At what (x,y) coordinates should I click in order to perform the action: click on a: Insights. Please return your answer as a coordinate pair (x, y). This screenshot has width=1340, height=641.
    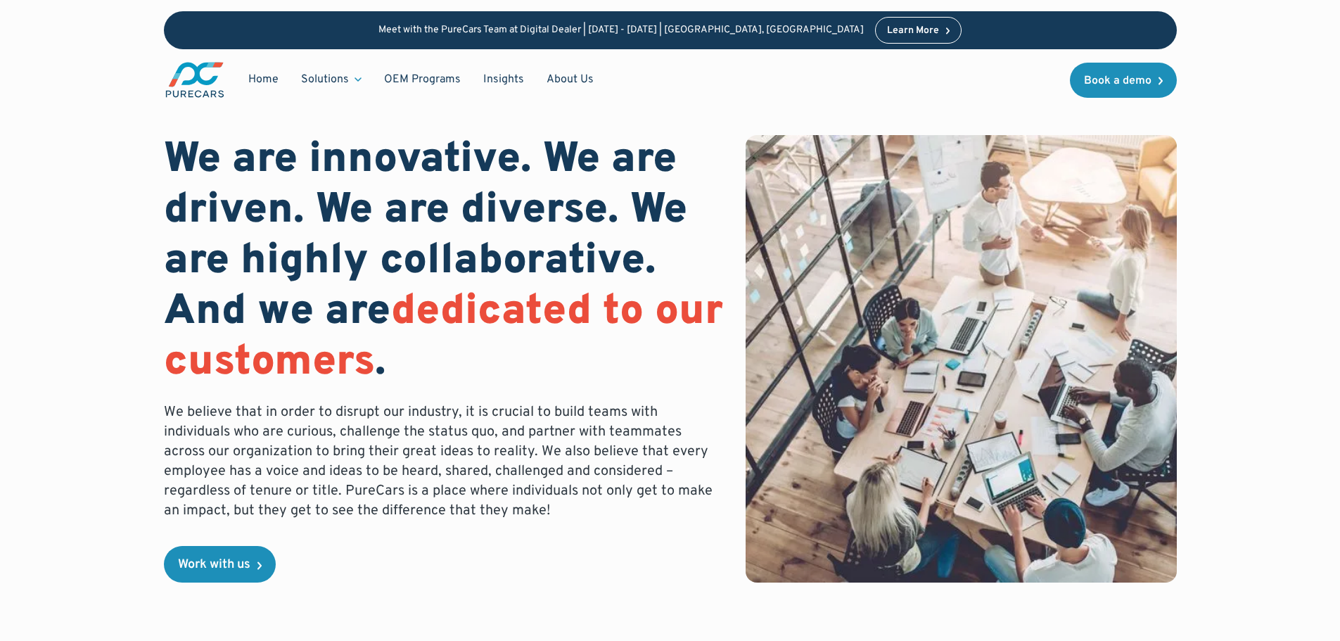
    Looking at the image, I should click on (504, 80).